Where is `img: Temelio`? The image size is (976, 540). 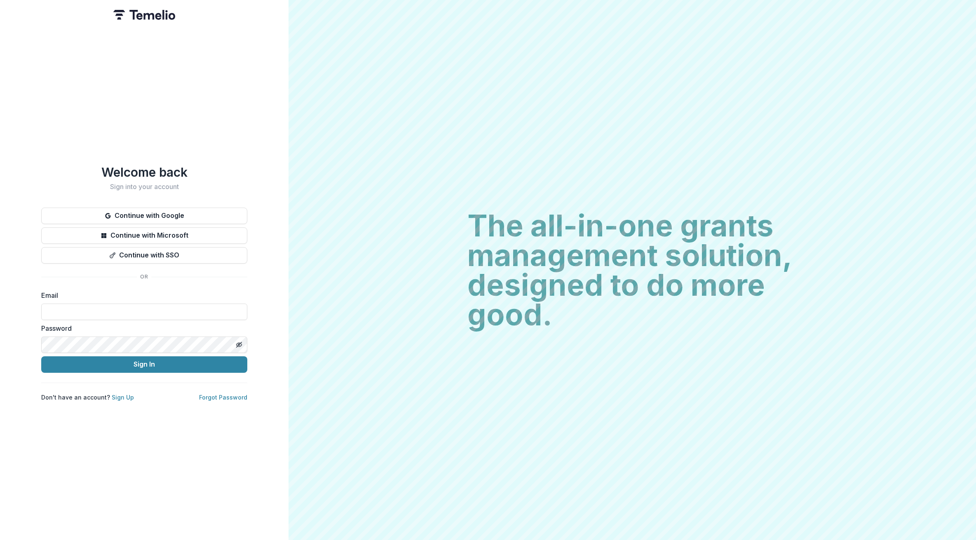
img: Temelio is located at coordinates (144, 15).